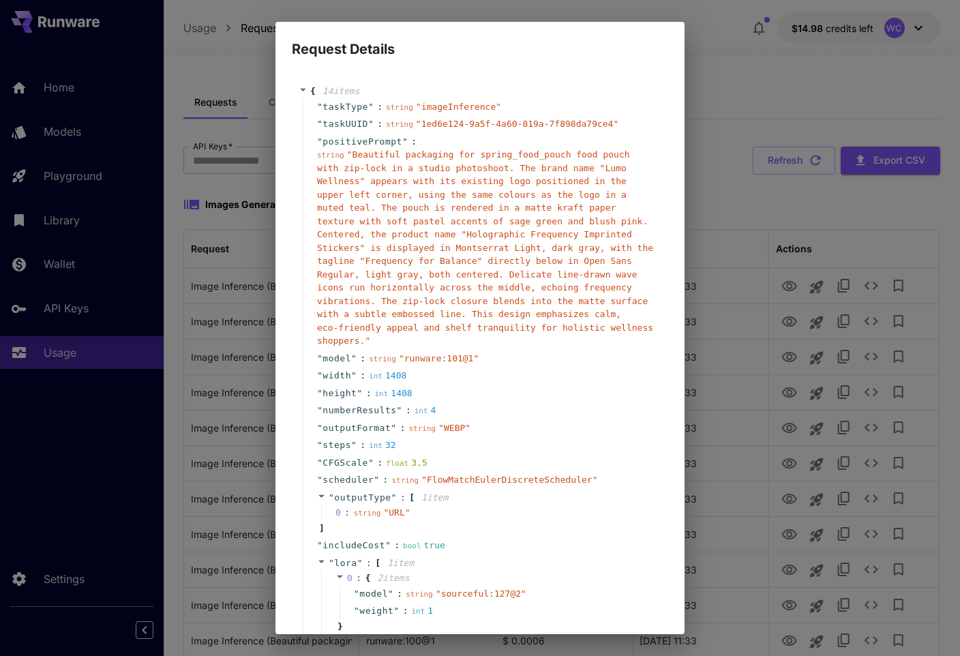 The image size is (960, 656). What do you see at coordinates (396, 512) in the screenshot?
I see `span: " URL "` at bounding box center [396, 512].